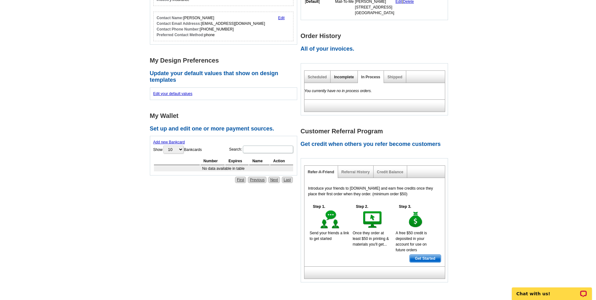  What do you see at coordinates (356, 172) in the screenshot?
I see `a: Referral History` at bounding box center [356, 172].